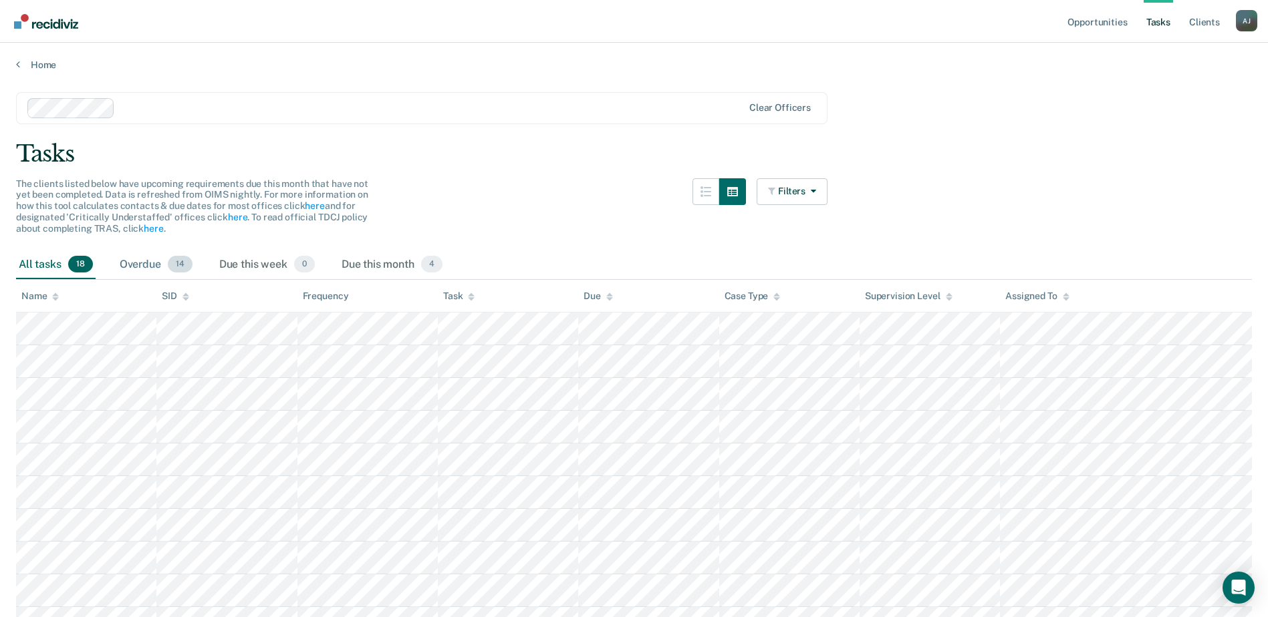 This screenshot has width=1268, height=617. Describe the element at coordinates (633, 65) in the screenshot. I see `a: Home` at that location.